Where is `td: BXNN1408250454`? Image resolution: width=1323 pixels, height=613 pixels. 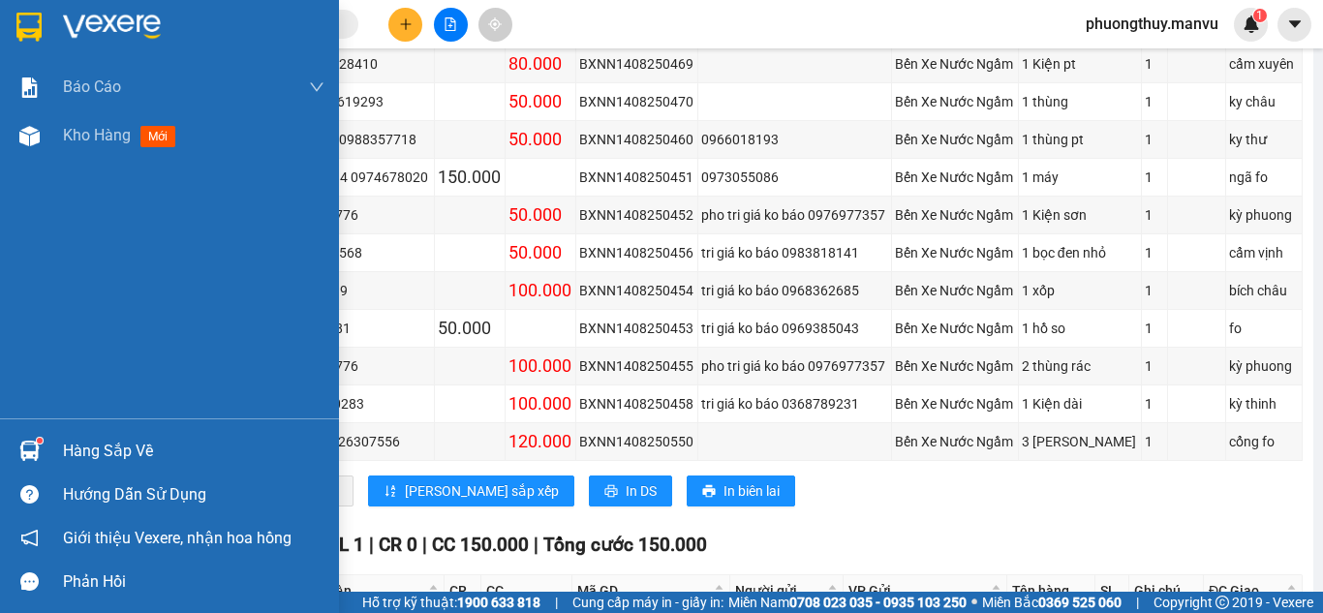
td: BXNN1408250454 is located at coordinates (637, 291).